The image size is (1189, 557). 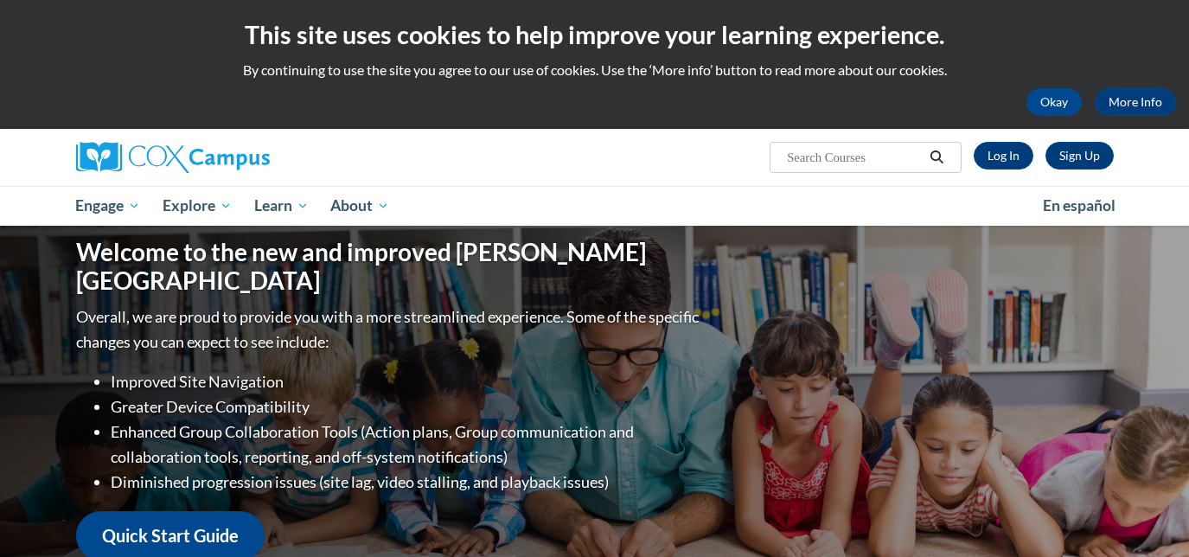 What do you see at coordinates (406, 482) in the screenshot?
I see `li: Diminished progression issues (site lag, video stalling, and playback issues)` at bounding box center [406, 482].